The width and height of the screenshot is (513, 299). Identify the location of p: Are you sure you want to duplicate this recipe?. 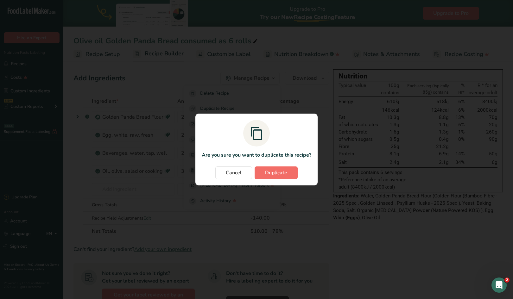
(256, 155).